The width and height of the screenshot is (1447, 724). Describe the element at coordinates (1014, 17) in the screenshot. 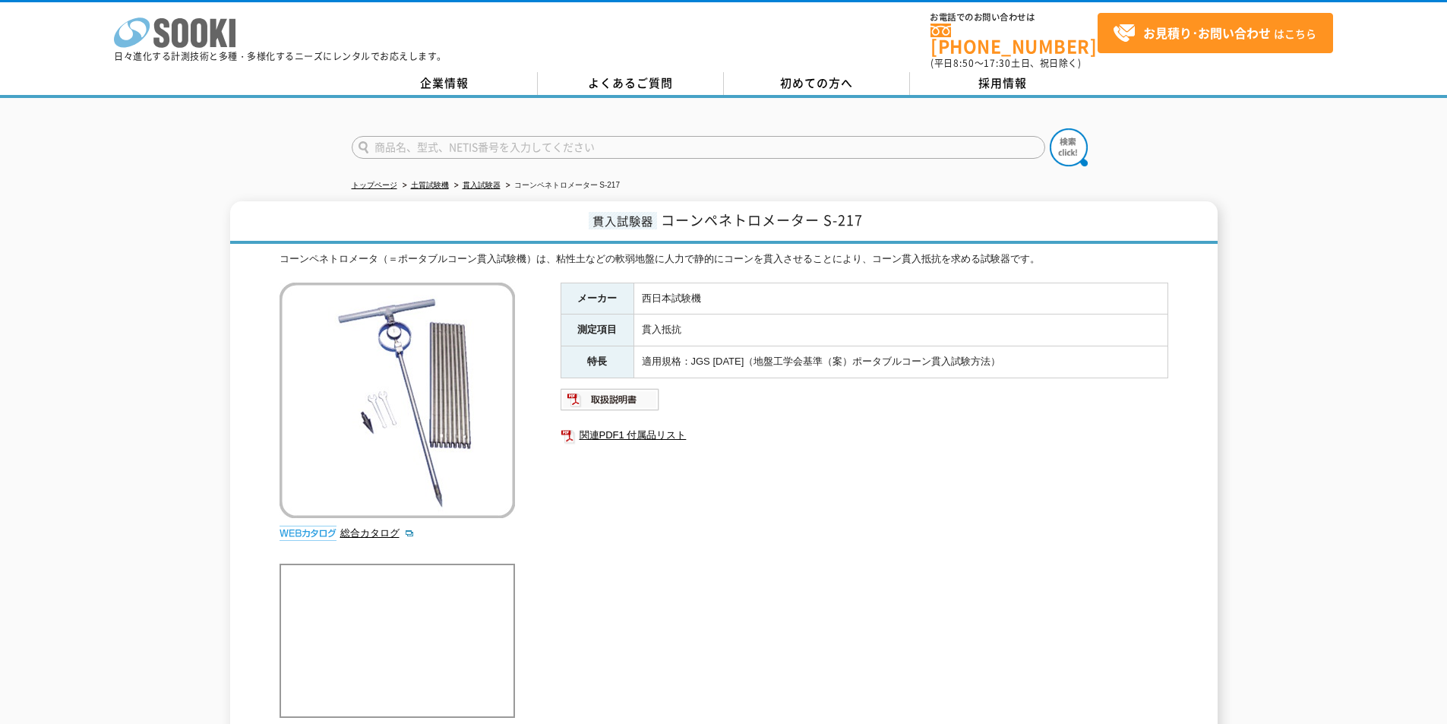

I see `span: お電話でのお問い合わせは` at that location.